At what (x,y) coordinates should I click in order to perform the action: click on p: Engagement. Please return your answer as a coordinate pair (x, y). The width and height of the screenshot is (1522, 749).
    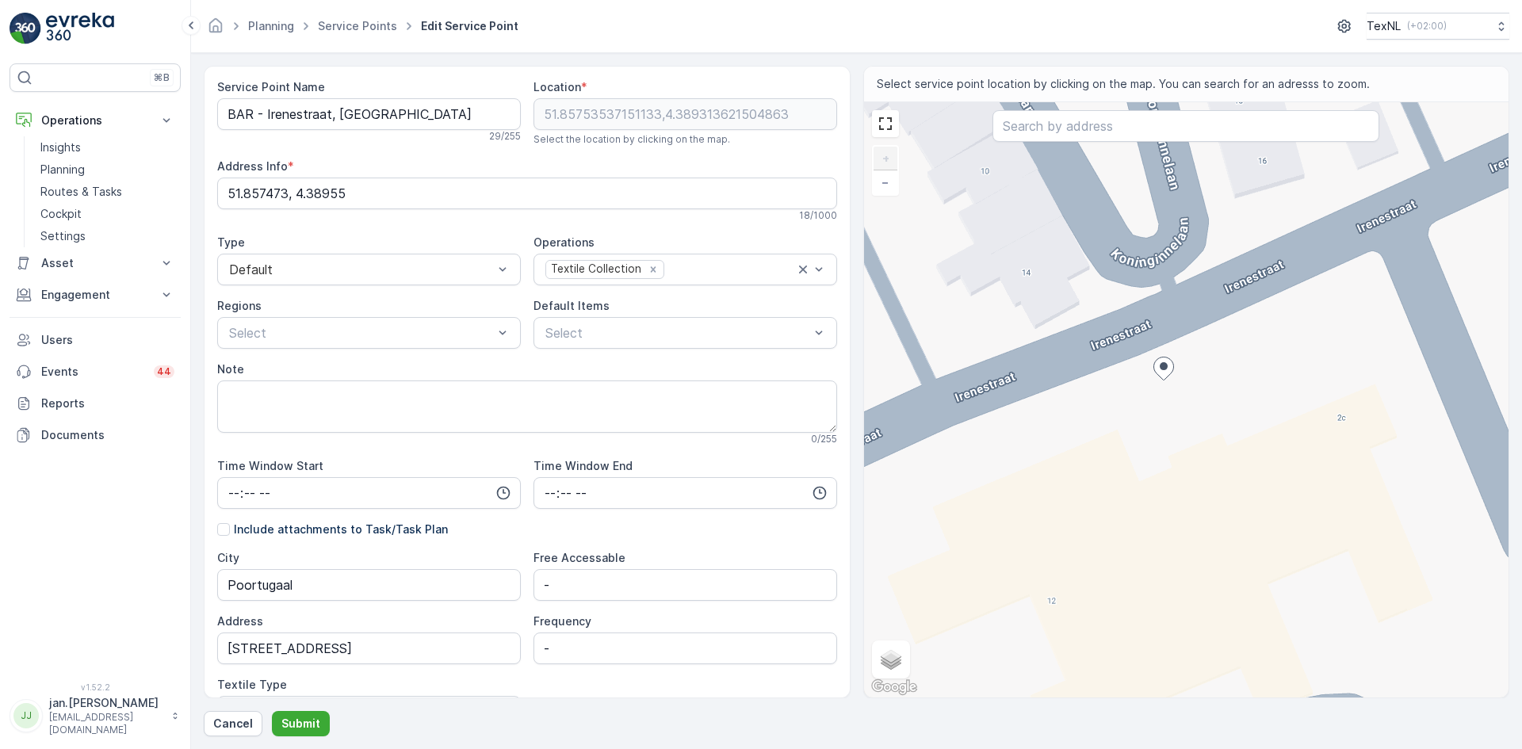
    Looking at the image, I should click on (95, 295).